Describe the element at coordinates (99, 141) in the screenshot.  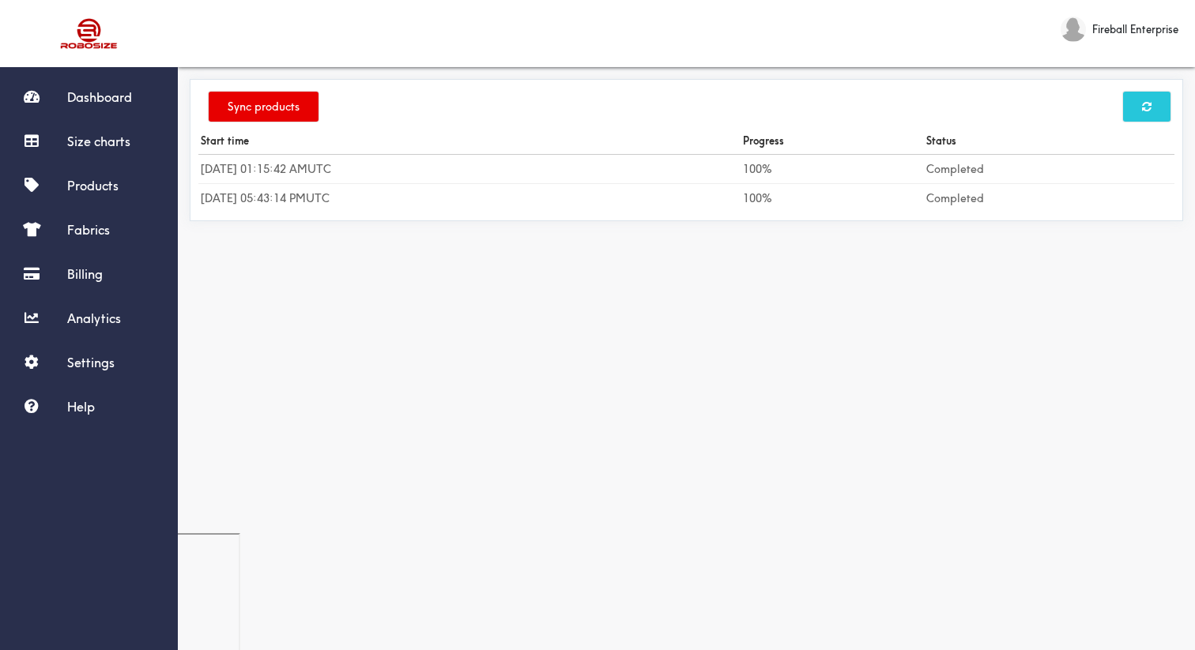
I see `span: Size charts` at that location.